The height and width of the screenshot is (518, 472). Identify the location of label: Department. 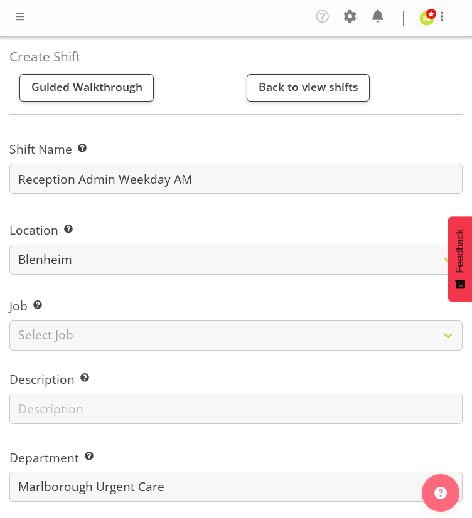
(236, 458).